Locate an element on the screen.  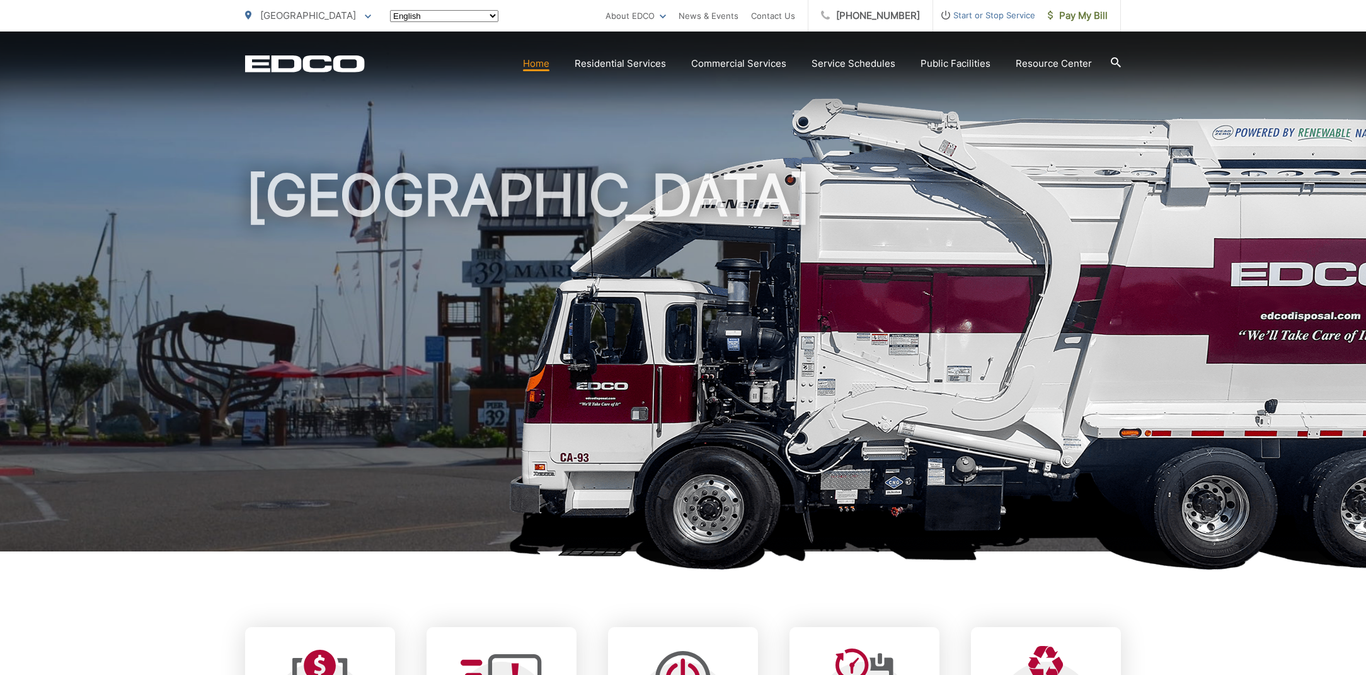
a: Contact Us is located at coordinates (773, 16).